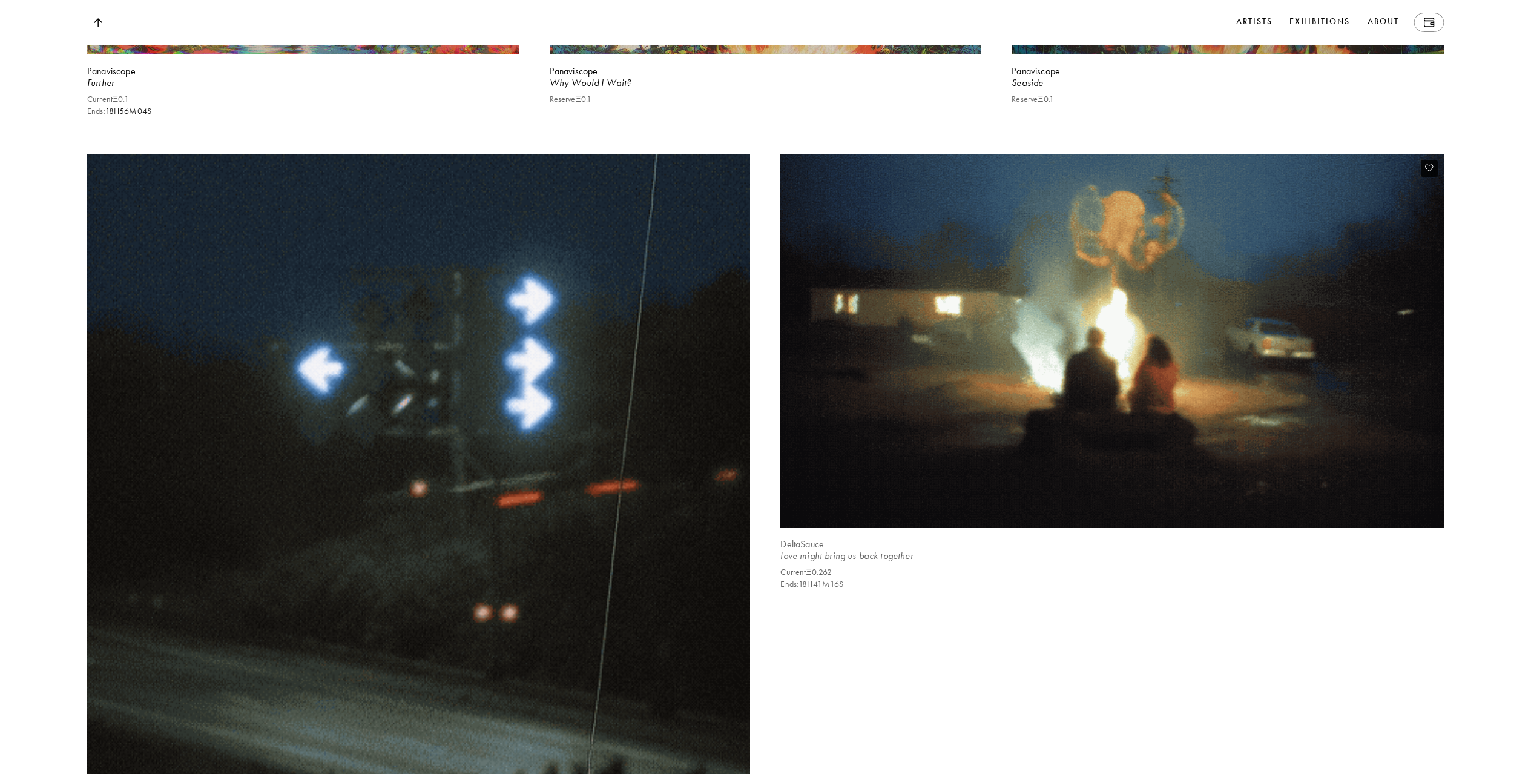 The height and width of the screenshot is (774, 1531). I want to click on div: Further, so click(303, 83).